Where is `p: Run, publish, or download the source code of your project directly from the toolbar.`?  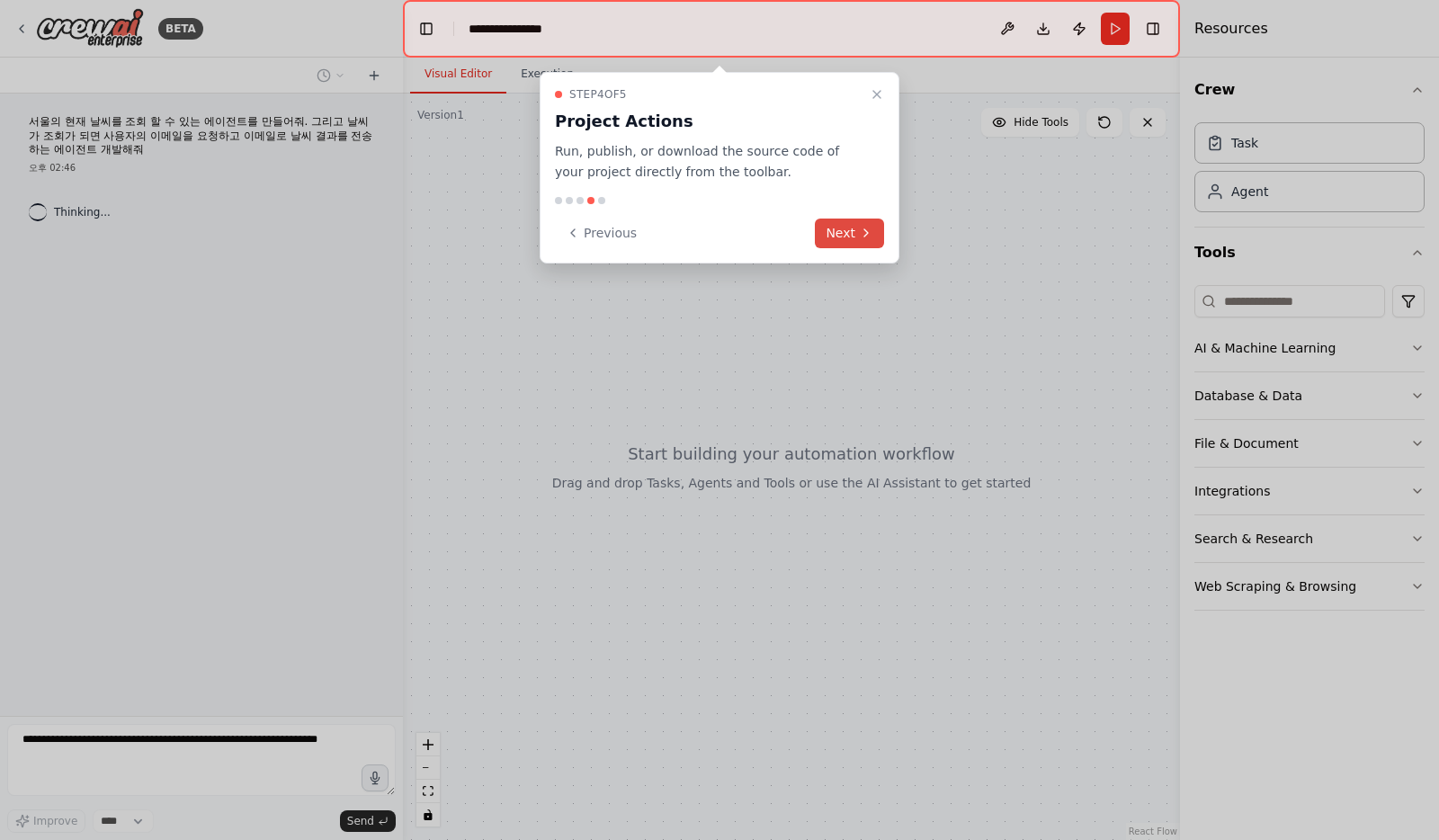 p: Run, publish, or download the source code of your project directly from the toolbar. is located at coordinates (708, 162).